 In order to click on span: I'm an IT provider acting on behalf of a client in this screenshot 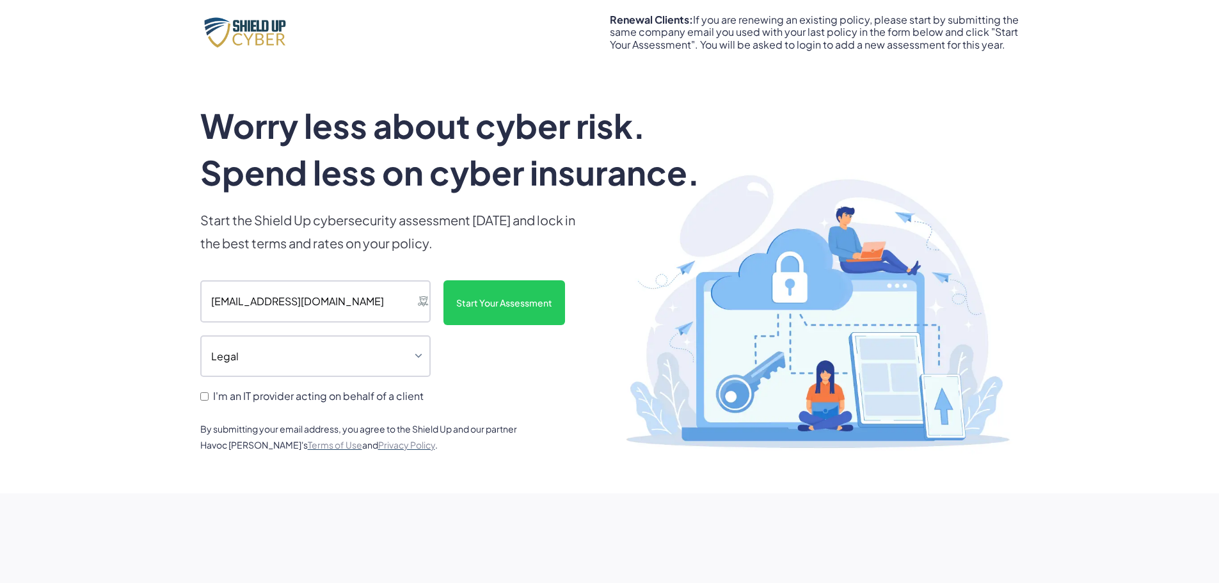, I will do `click(318, 396)`.